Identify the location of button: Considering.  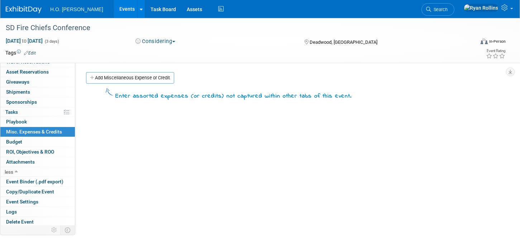
(156, 41).